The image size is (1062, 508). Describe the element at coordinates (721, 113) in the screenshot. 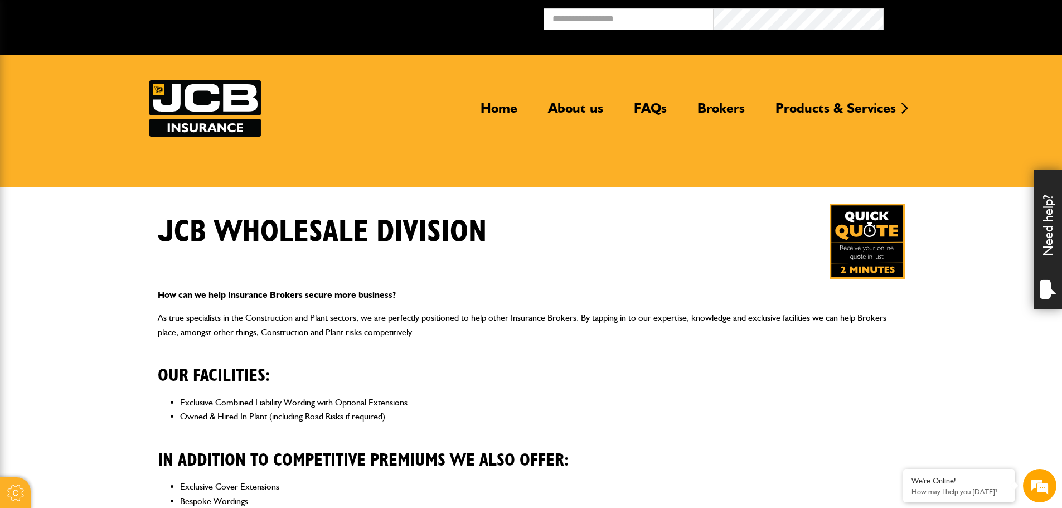

I see `a: Brokers` at that location.